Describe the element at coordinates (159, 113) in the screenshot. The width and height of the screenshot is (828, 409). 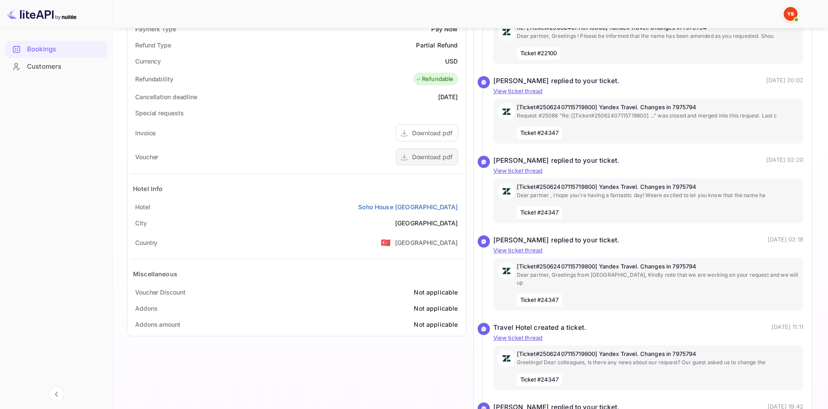
I see `div: Special requests` at that location.